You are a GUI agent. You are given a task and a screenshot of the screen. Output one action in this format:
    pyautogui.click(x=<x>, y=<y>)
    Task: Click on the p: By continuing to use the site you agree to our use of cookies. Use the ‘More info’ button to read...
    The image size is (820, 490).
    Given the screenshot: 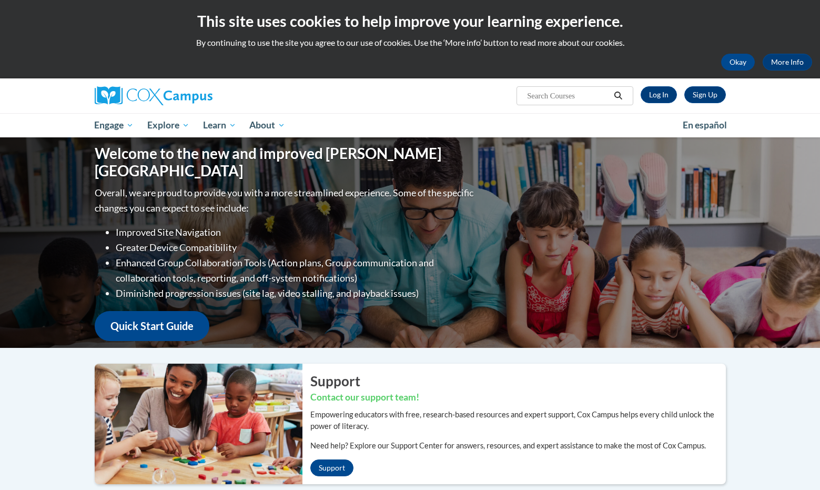 What is the action you would take?
    pyautogui.click(x=410, y=43)
    